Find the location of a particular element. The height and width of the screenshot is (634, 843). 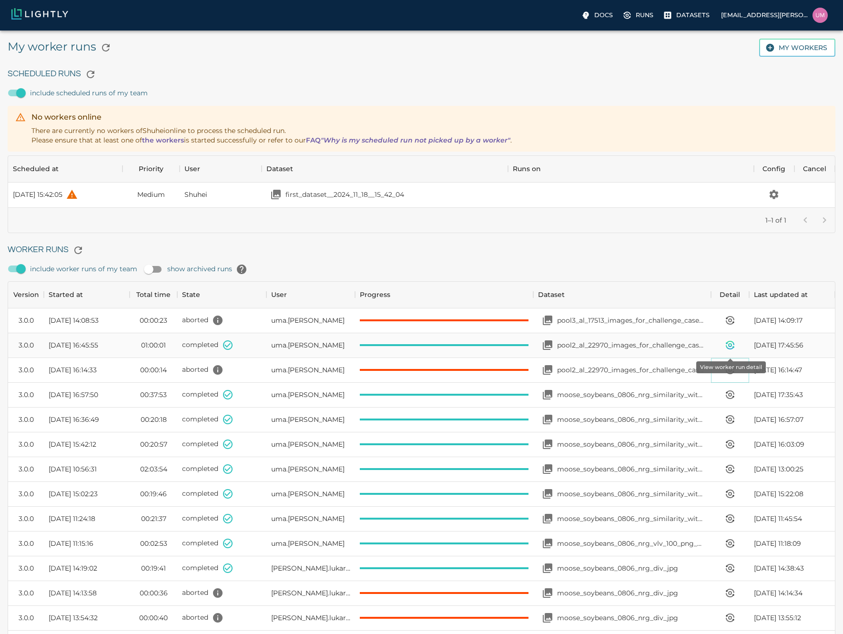

button: My workers is located at coordinates (797, 48).